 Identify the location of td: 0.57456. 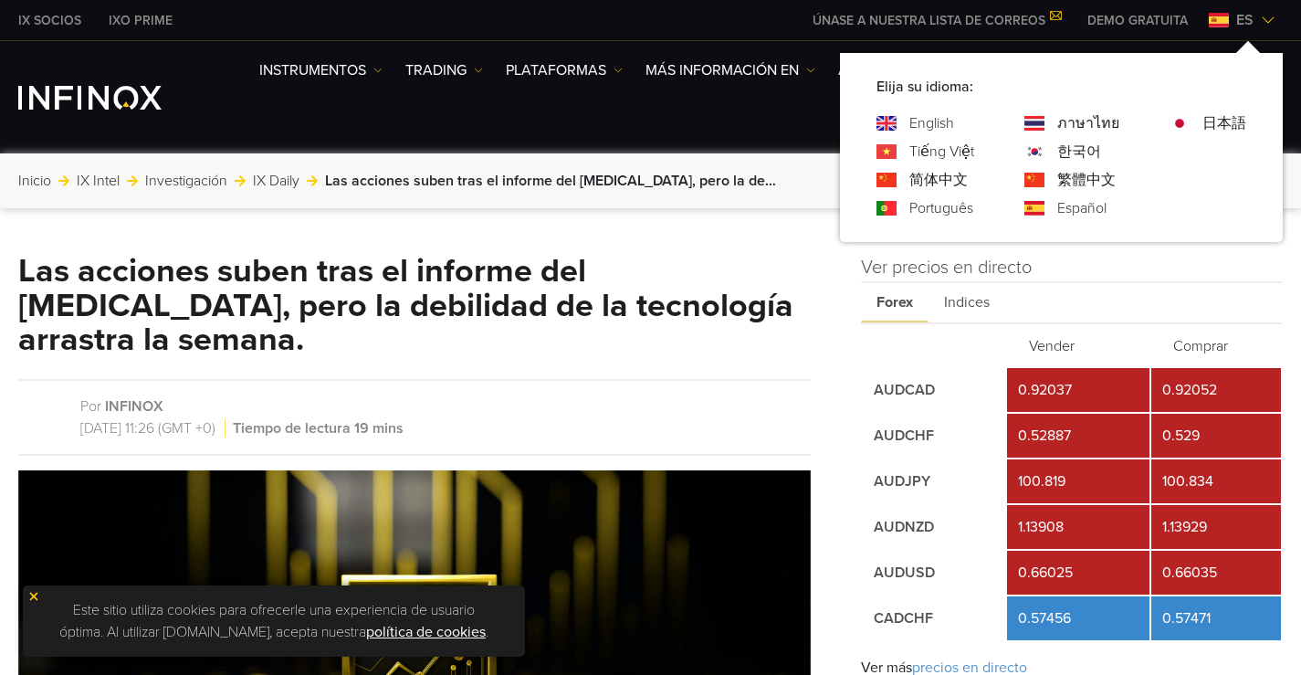
(1079, 618).